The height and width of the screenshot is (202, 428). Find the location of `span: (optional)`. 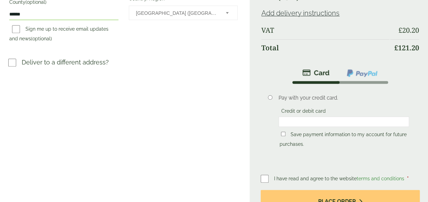

span: (optional) is located at coordinates (41, 39).